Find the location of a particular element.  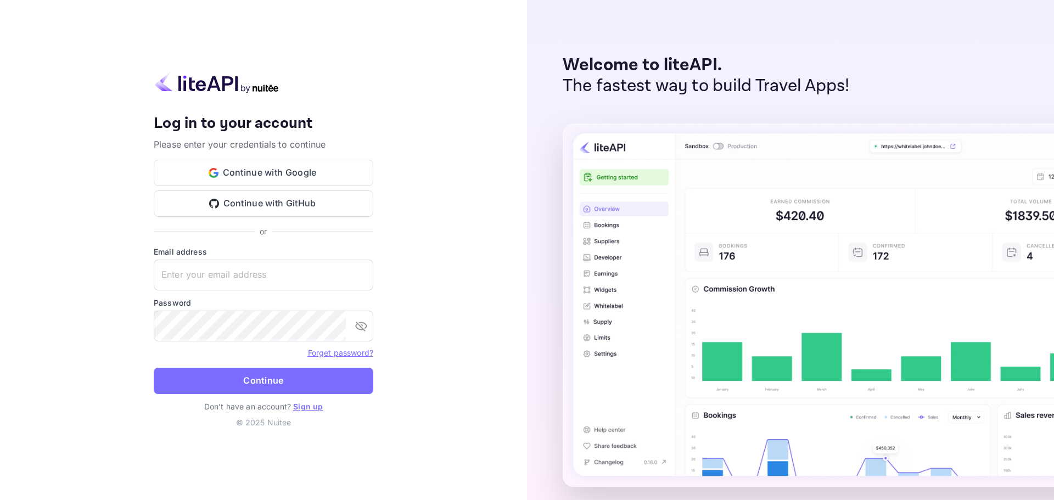

button: Continue with Google is located at coordinates (264, 173).